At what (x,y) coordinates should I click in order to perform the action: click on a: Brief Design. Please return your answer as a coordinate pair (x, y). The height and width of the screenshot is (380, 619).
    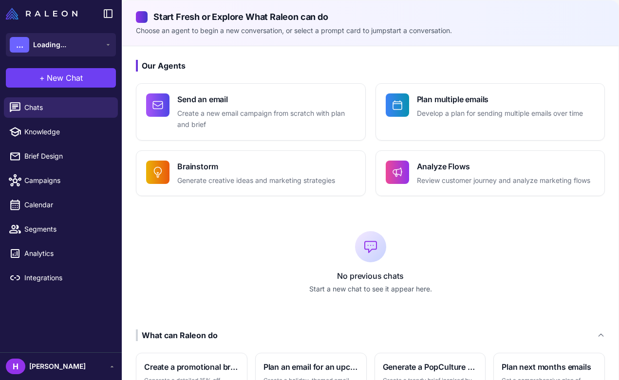
    Looking at the image, I should click on (61, 156).